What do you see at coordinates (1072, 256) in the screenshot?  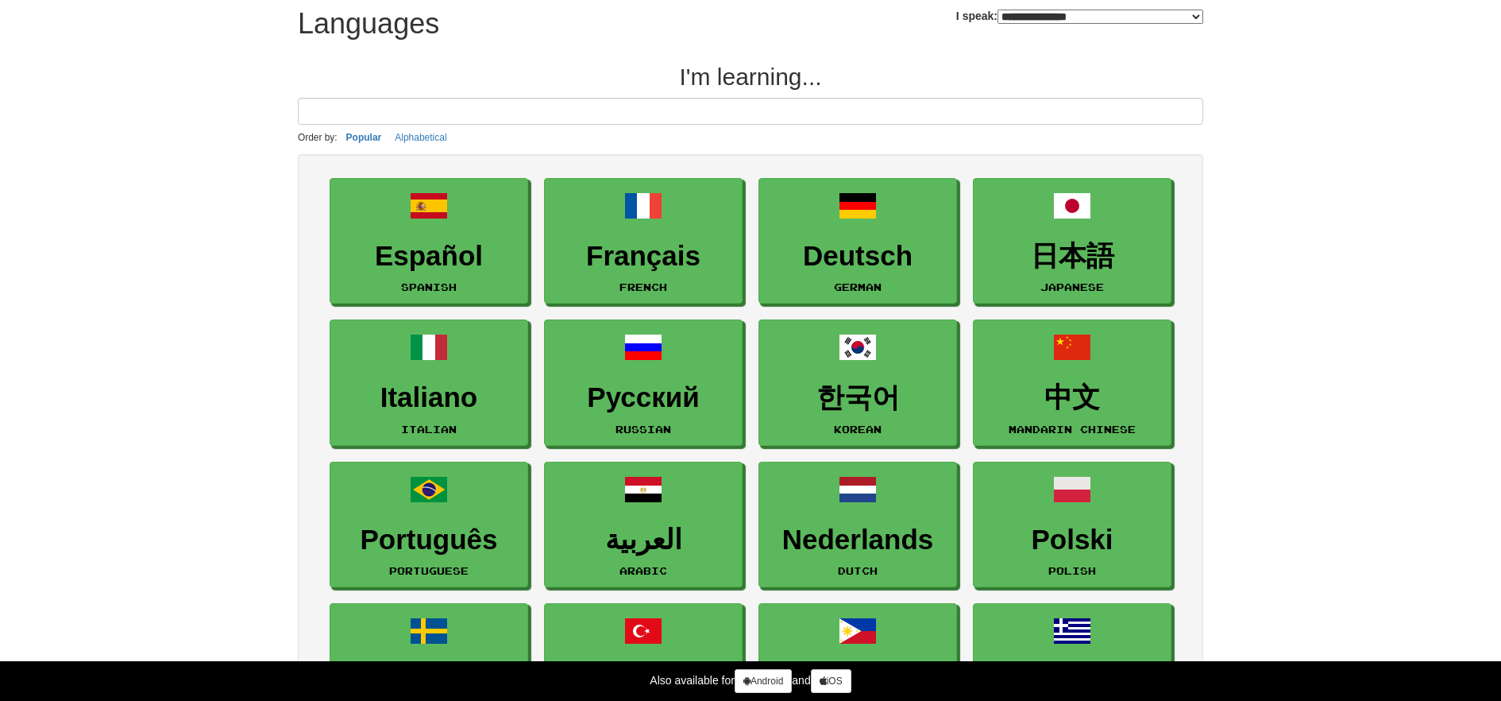 I see `h3: 日本語` at bounding box center [1072, 256].